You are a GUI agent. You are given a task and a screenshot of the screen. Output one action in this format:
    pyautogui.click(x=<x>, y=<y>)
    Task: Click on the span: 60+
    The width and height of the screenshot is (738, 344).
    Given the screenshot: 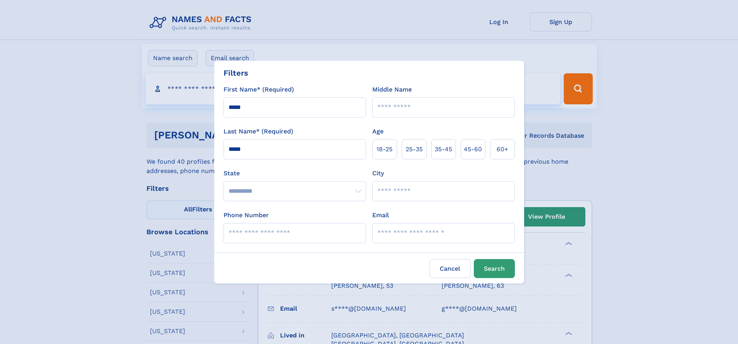 What is the action you would take?
    pyautogui.click(x=503, y=149)
    